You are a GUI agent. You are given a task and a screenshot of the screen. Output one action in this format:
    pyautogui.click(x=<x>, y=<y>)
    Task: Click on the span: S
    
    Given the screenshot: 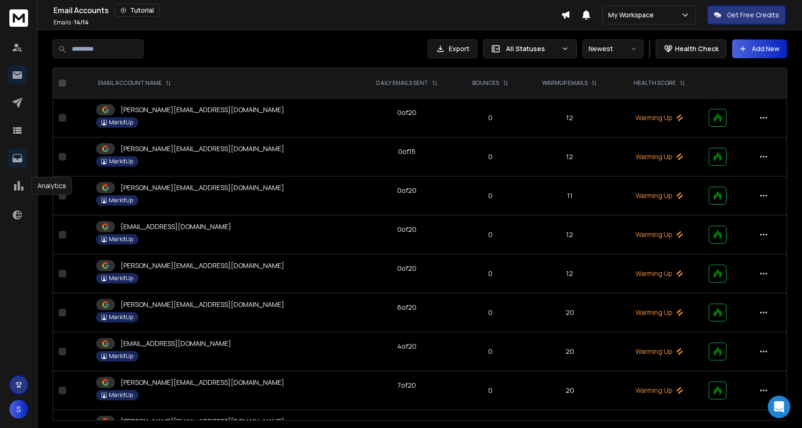 What is the action you would take?
    pyautogui.click(x=19, y=409)
    